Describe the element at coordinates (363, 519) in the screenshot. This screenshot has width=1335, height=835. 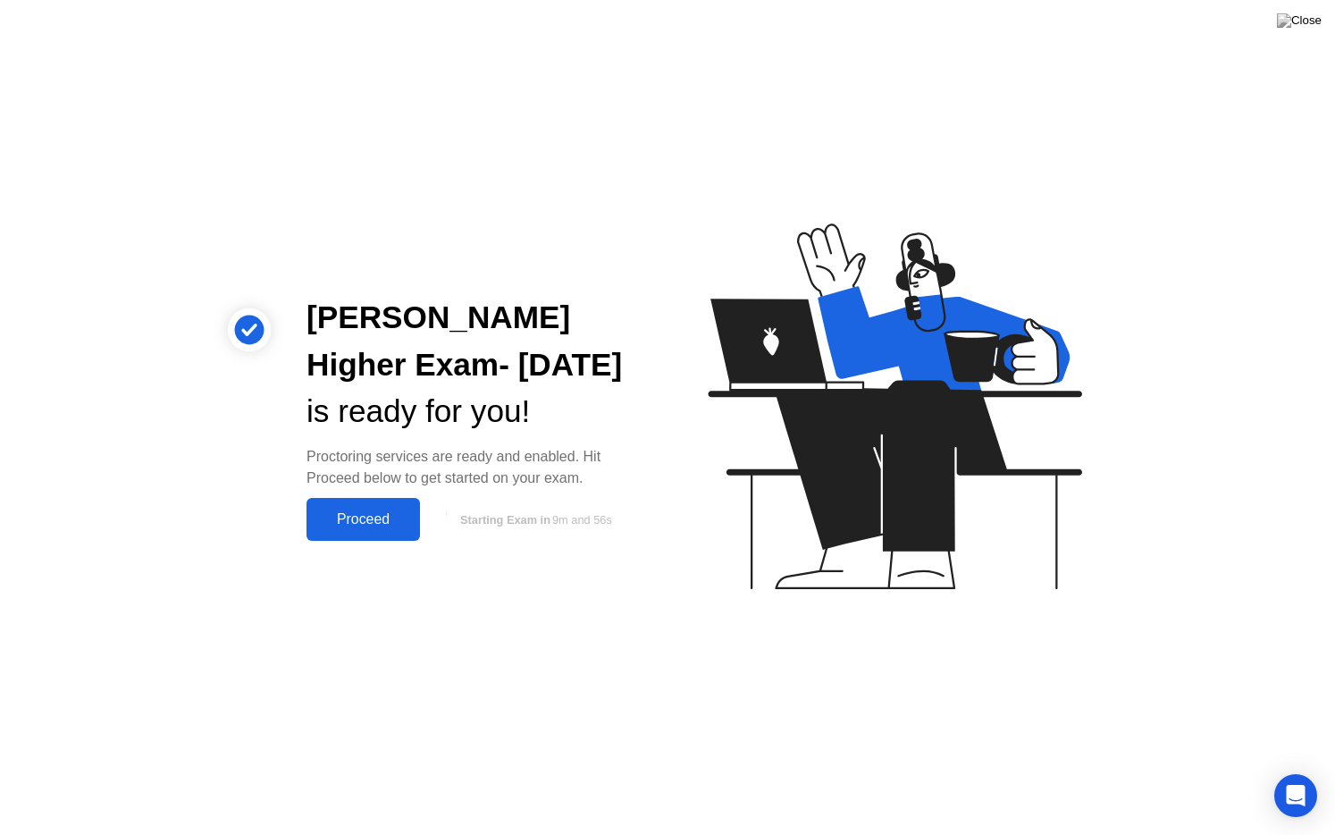
I see `div: Proceed` at that location.